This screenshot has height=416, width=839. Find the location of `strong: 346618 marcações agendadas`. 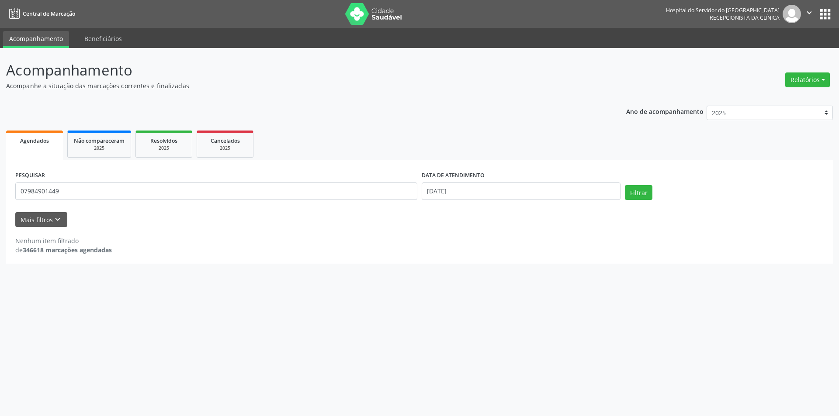

strong: 346618 marcações agendadas is located at coordinates (67, 250).